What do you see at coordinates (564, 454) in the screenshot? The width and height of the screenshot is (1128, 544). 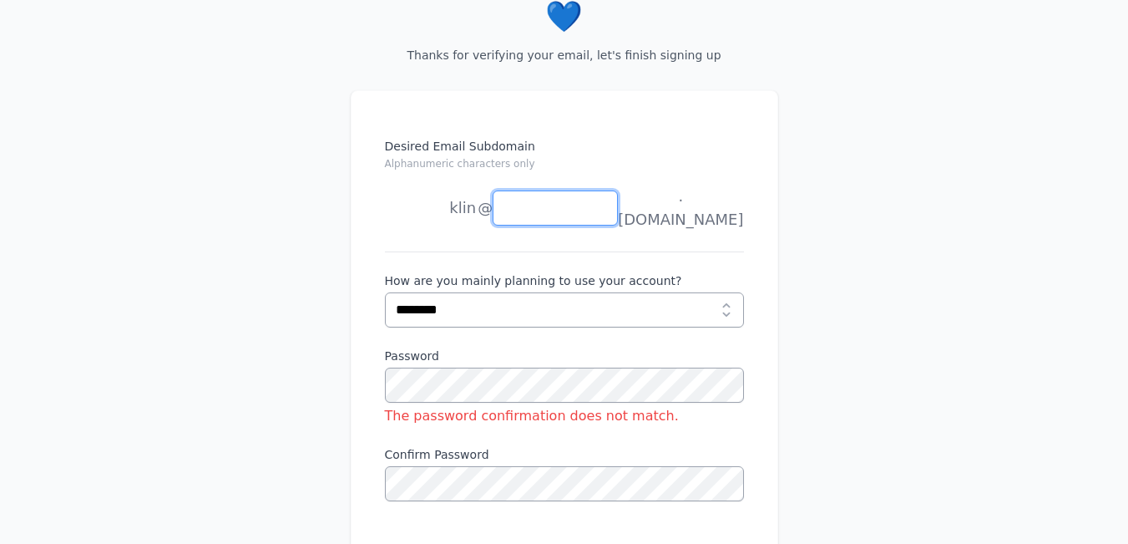 I see `label: Confirm Password` at bounding box center [564, 454].